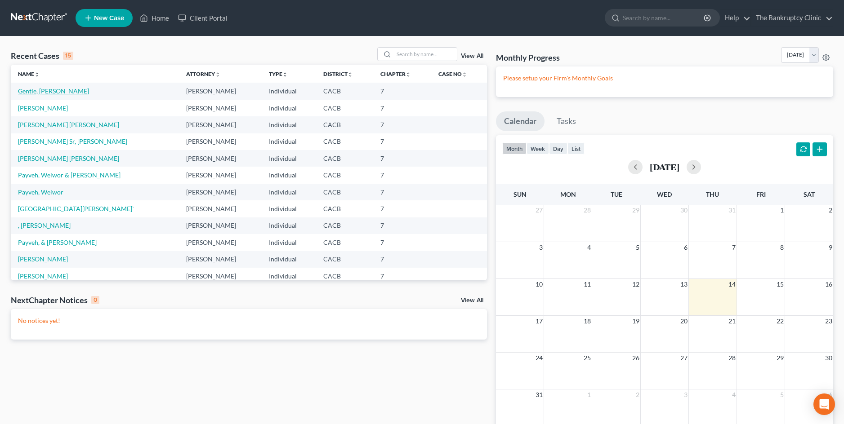 The image size is (844, 424). Describe the element at coordinates (824, 405) in the screenshot. I see `div: Open Intercom Messenger` at that location.